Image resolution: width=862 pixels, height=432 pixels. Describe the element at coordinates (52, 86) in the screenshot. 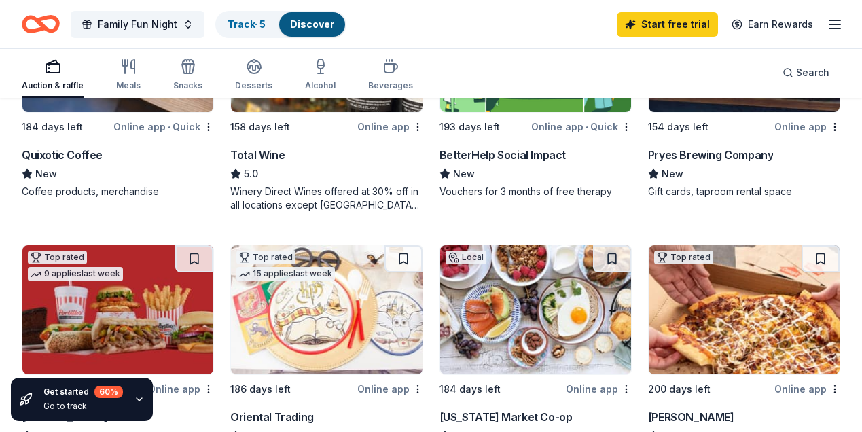

I see `div: Auction & raffle` at that location.